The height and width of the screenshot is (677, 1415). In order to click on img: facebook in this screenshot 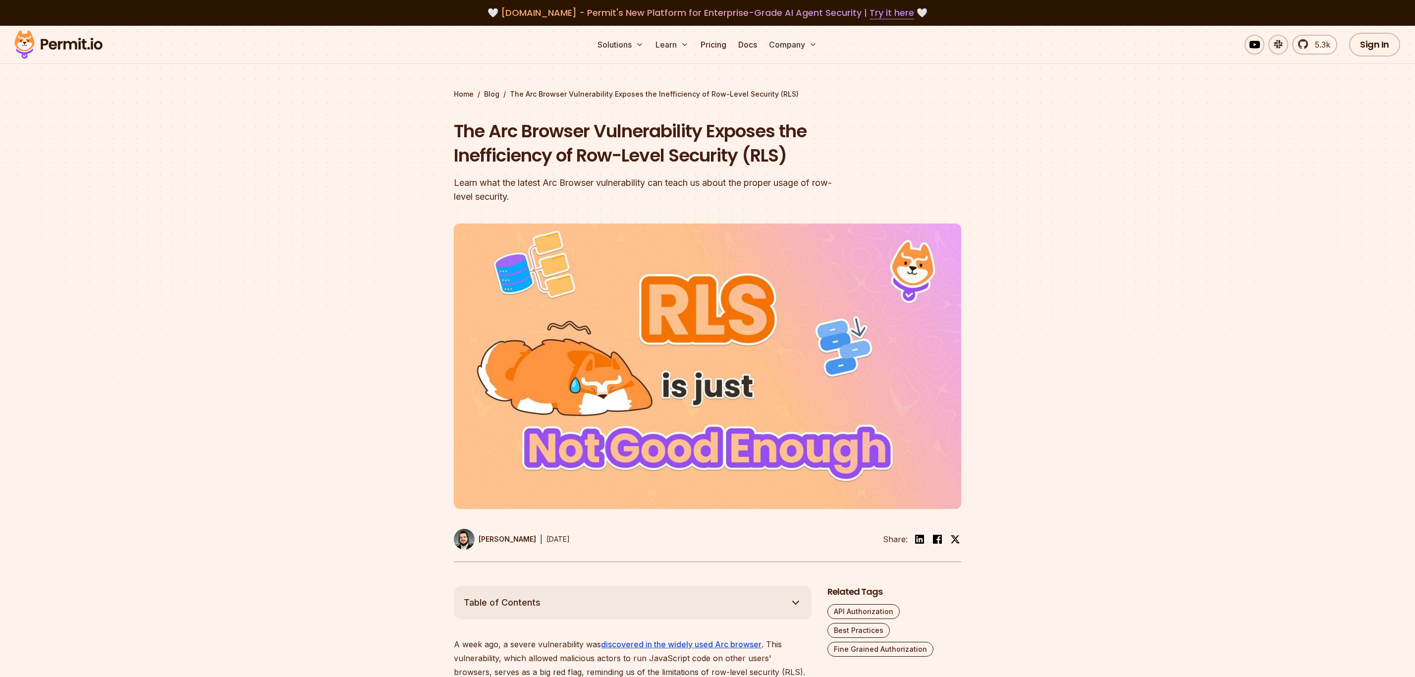, I will do `click(937, 539)`.